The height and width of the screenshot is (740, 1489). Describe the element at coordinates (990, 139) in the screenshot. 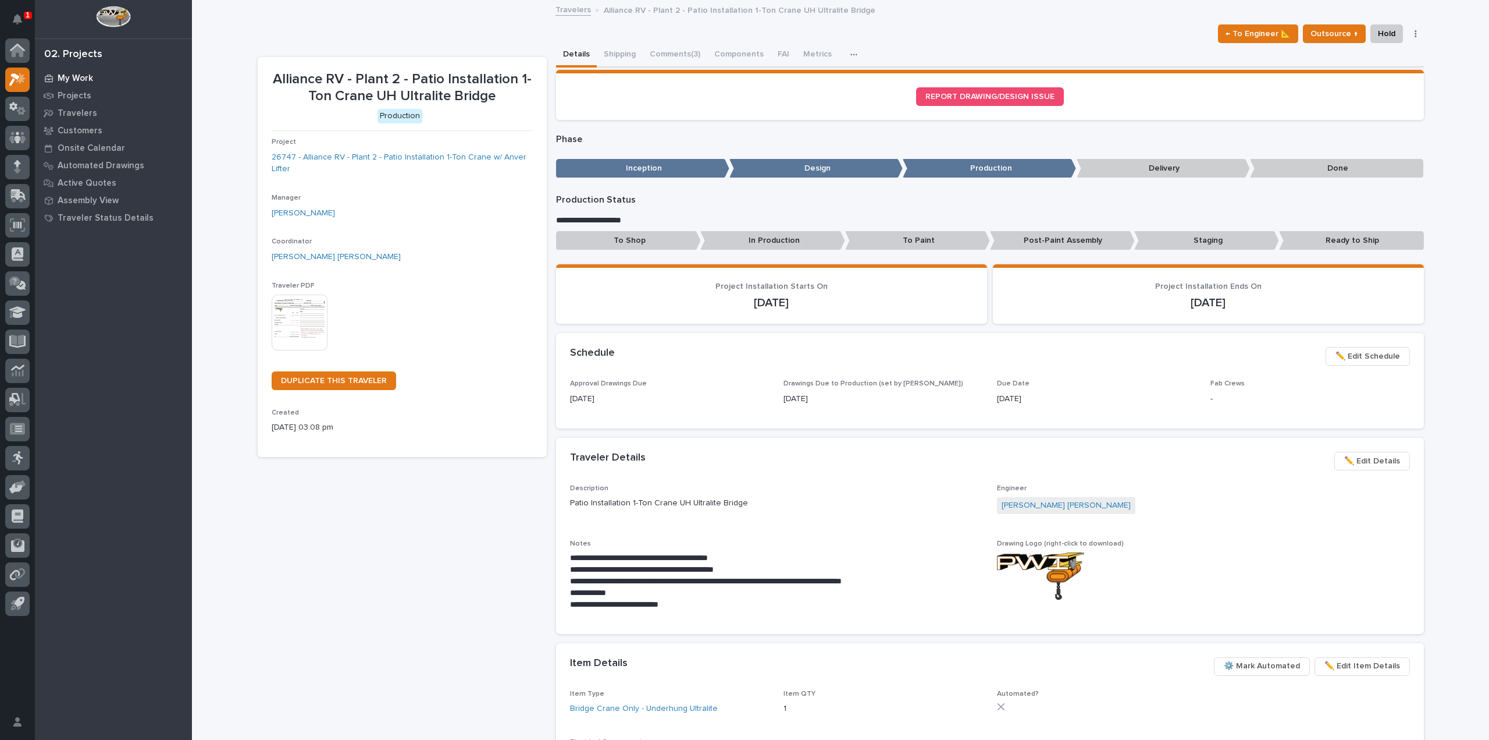

I see `p: Phase` at that location.